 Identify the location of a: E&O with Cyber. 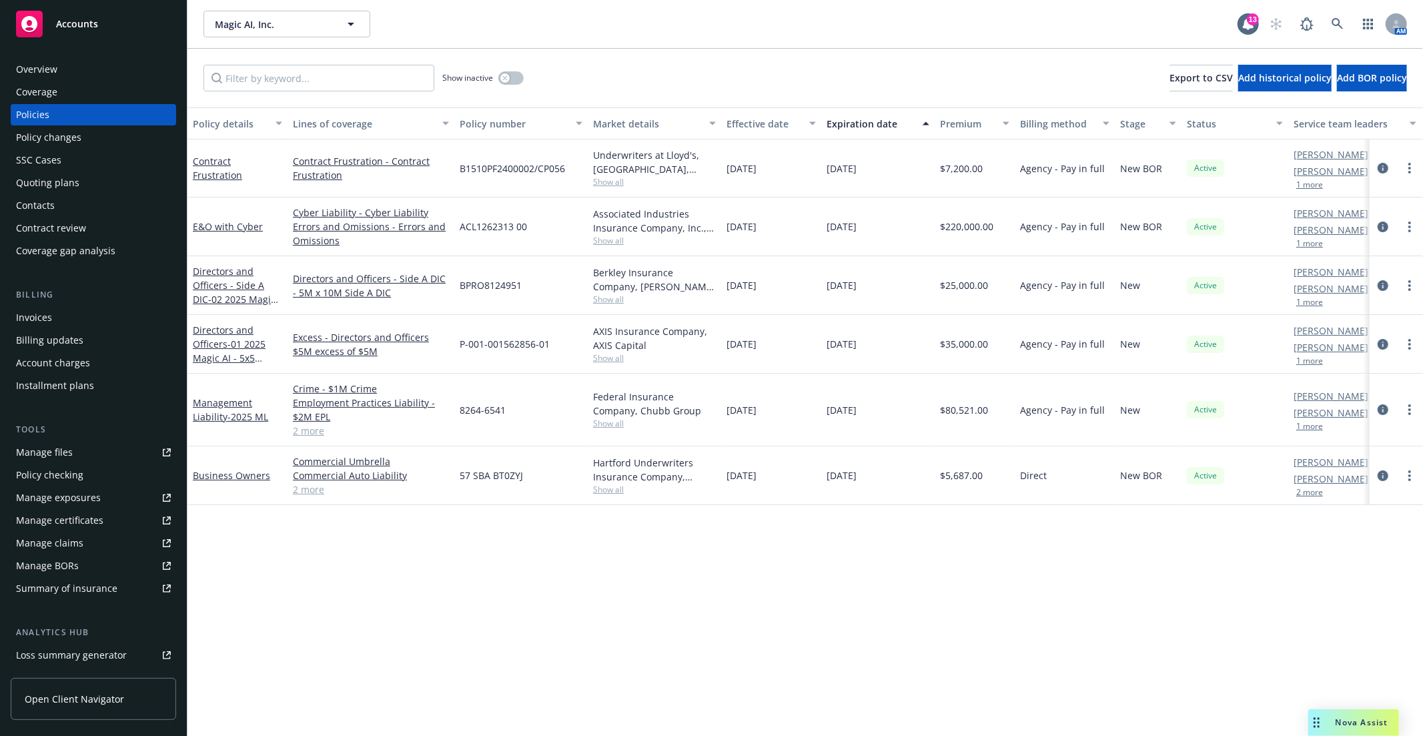
(228, 226).